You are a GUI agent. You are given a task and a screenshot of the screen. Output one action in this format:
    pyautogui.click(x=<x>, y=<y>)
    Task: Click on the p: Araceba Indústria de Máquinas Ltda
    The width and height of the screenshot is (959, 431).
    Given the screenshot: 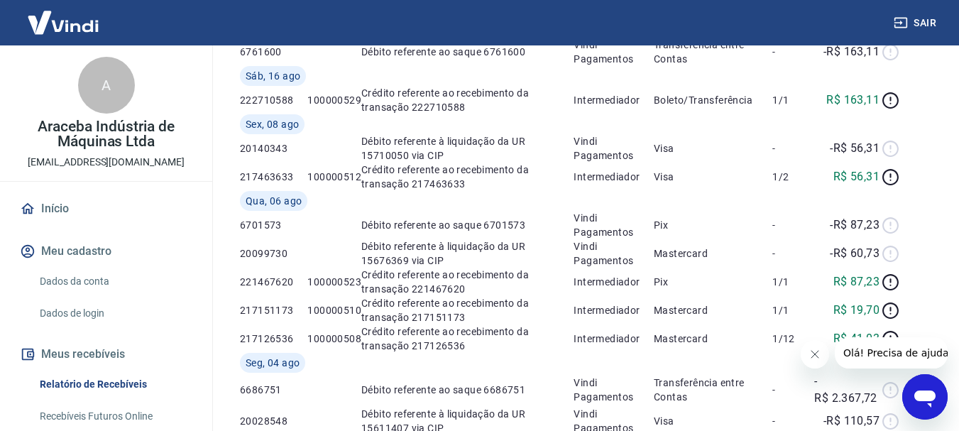 What is the action you would take?
    pyautogui.click(x=106, y=134)
    